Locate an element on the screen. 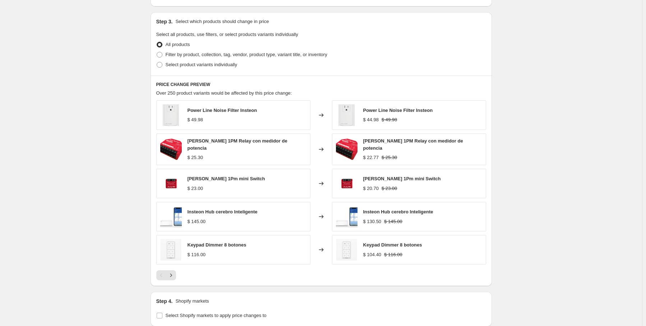 The image size is (646, 326). p: Shopify markets is located at coordinates (192, 301).